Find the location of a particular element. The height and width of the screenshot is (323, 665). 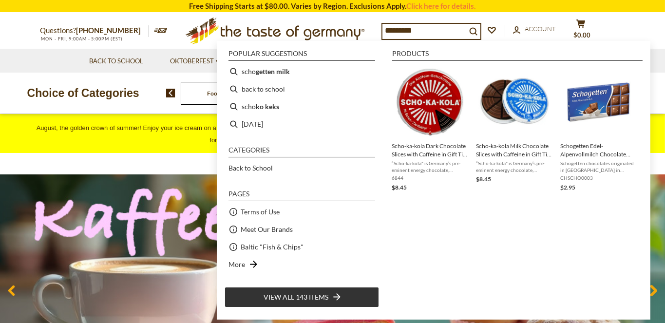

li: Categories is located at coordinates (302, 152).